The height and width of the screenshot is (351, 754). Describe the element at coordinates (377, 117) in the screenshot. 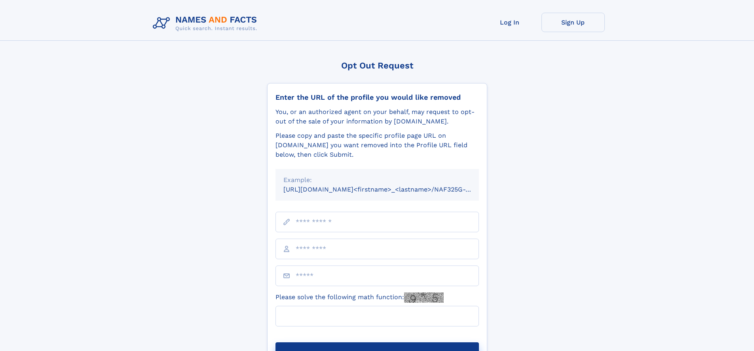

I see `div: You, or an authorized agent on your behalf, may request to opt-out of the sale of your informatio...` at that location.